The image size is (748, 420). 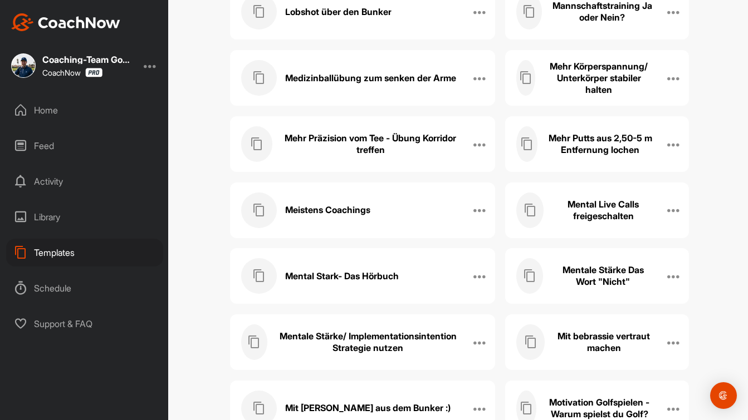 I want to click on div: Library, so click(x=85, y=217).